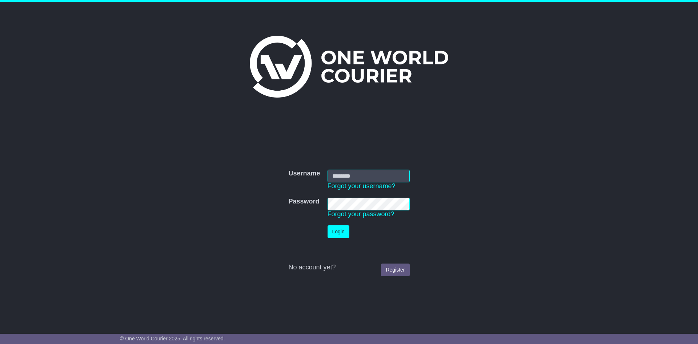 This screenshot has width=698, height=344. What do you see at coordinates (349, 267) in the screenshot?
I see `div: No account yet?` at bounding box center [349, 267].